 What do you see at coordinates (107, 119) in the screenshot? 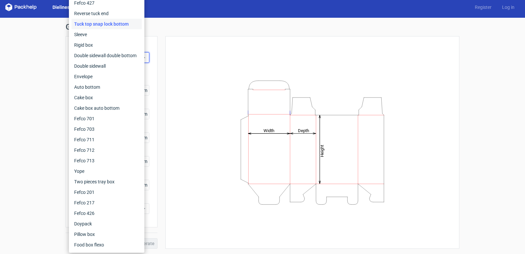
I see `div: Fefco 701` at bounding box center [107, 119].